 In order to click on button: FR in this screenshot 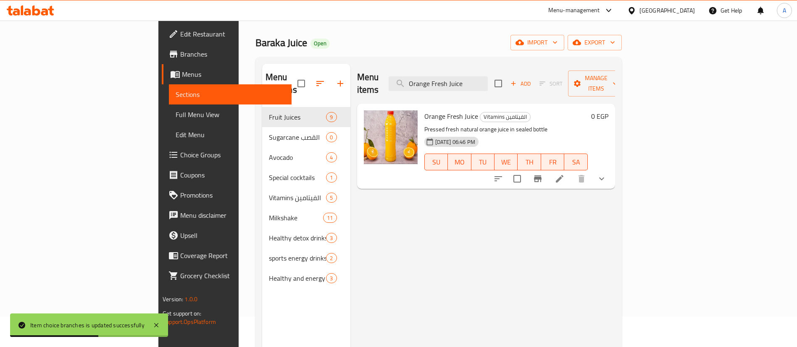, I will do `click(552, 162)`.